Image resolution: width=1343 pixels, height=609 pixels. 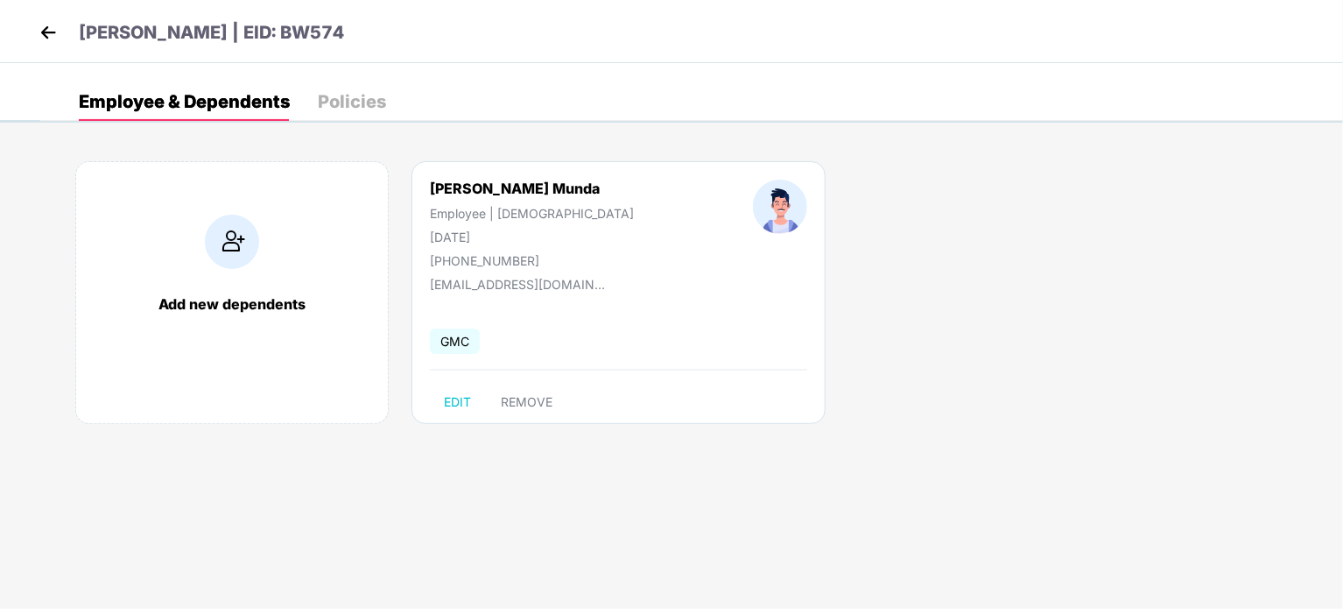 What do you see at coordinates (184, 102) in the screenshot?
I see `div: Employee & Dependents` at bounding box center [184, 102].